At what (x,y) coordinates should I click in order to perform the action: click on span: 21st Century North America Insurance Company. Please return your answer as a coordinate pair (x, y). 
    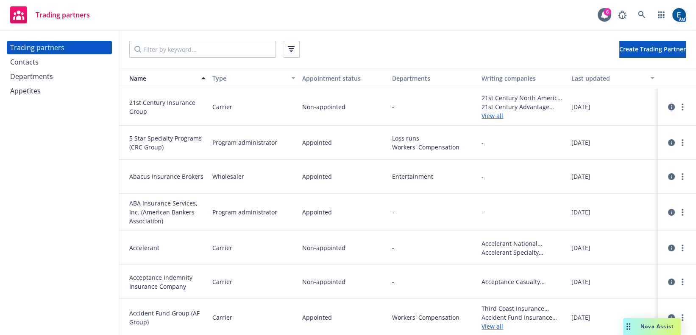
    Looking at the image, I should click on (523, 98).